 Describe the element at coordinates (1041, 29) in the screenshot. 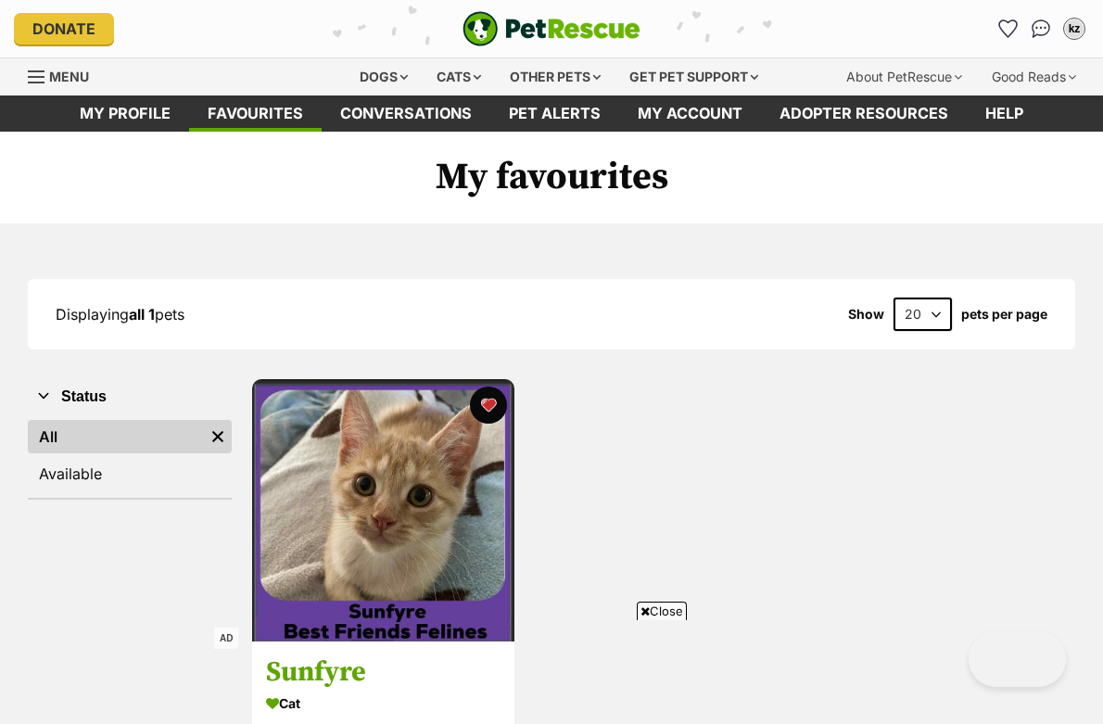

I see `img: chat-41dd97257d64d25036548639549fe6c8038ab92f7586957e7f3b1b290dea8141.svg` at that location.